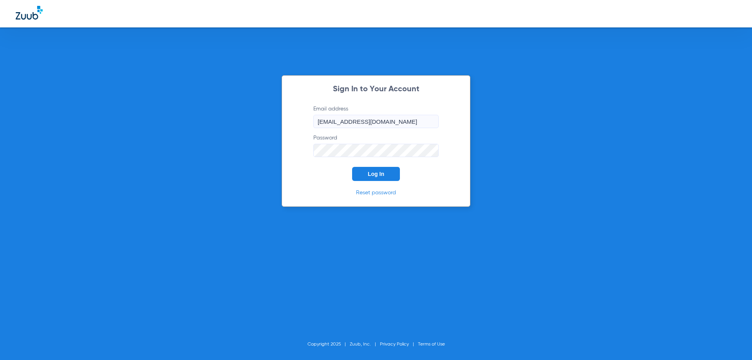  Describe the element at coordinates (376, 121) in the screenshot. I see `input: Email address` at that location.